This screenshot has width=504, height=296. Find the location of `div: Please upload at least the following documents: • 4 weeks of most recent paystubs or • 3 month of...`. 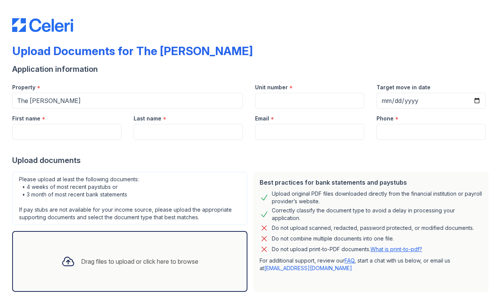

div: Please upload at least the following documents: • 4 weeks of most recent paystubs or • 3 month of... is located at coordinates (130, 199).